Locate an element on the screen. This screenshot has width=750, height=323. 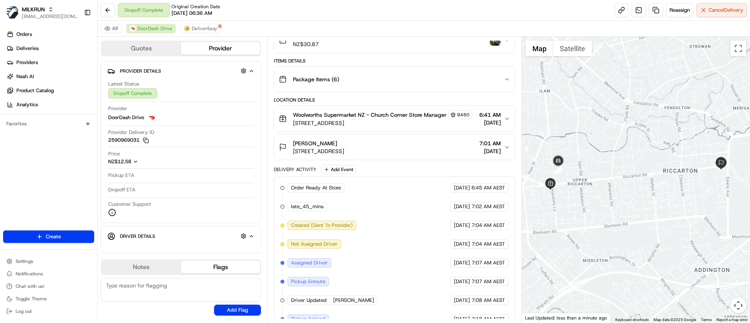
span: Map data ©2025 Google is located at coordinates (674, 319).